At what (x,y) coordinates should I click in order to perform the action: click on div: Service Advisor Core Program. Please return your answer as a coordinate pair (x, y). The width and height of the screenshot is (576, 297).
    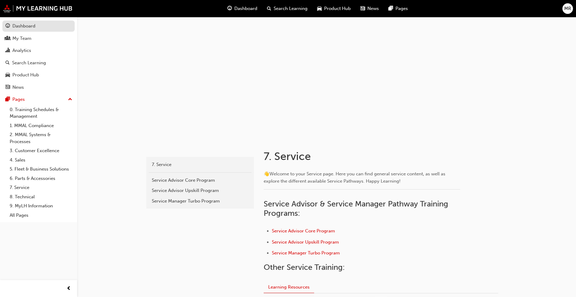
    Looking at the image, I should click on (200, 180).